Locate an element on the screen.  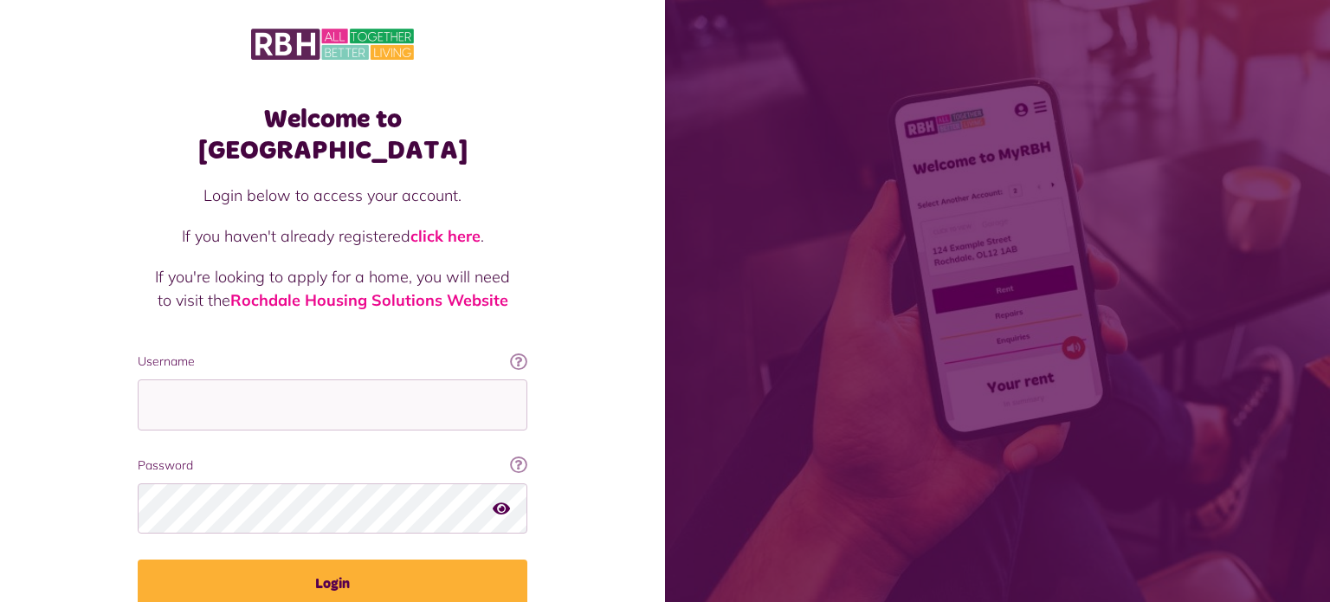
label: Username is located at coordinates (332, 361).